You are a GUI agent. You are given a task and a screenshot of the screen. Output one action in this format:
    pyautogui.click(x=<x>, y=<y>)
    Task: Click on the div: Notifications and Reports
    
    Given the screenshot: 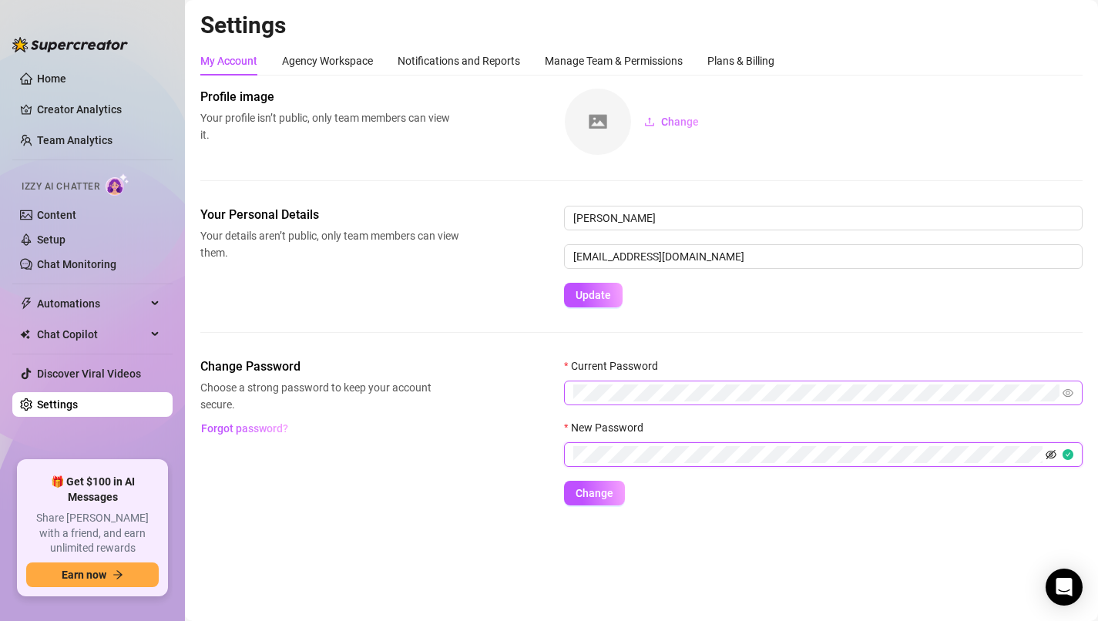 What is the action you would take?
    pyautogui.click(x=459, y=61)
    